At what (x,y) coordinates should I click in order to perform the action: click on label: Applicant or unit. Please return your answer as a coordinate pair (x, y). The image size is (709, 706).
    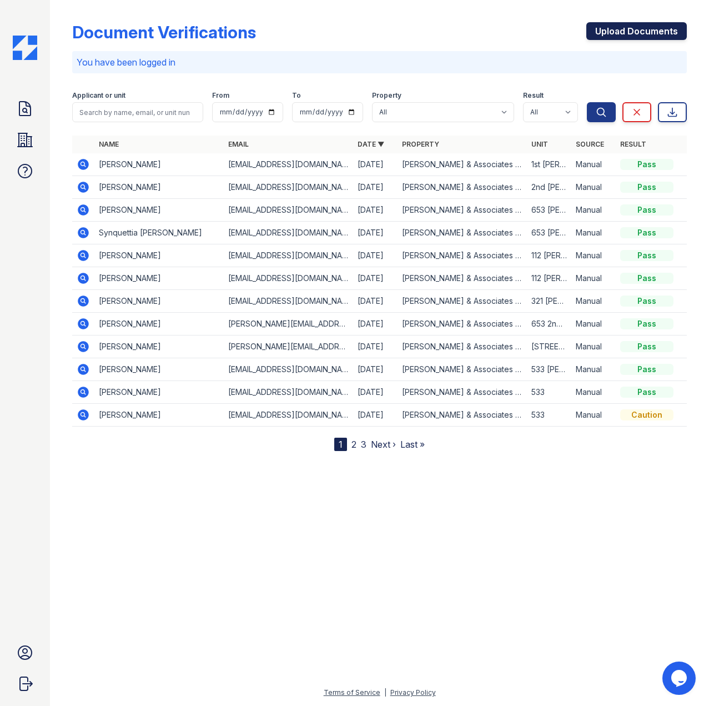
    Looking at the image, I should click on (99, 96).